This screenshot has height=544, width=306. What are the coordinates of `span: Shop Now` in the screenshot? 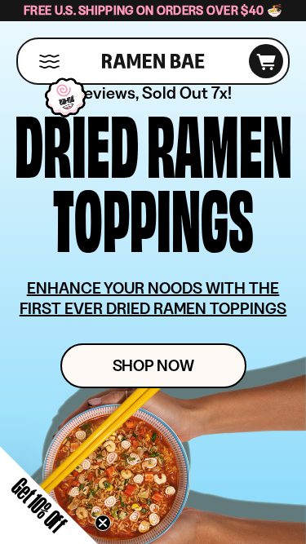 It's located at (153, 365).